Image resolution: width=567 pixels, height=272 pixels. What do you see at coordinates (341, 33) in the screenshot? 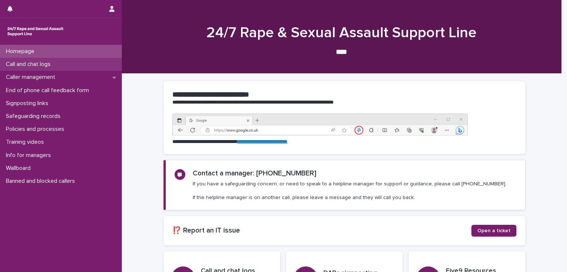
I see `h1: 24/7 Rape & Sexual Assault Support Line` at bounding box center [341, 33].